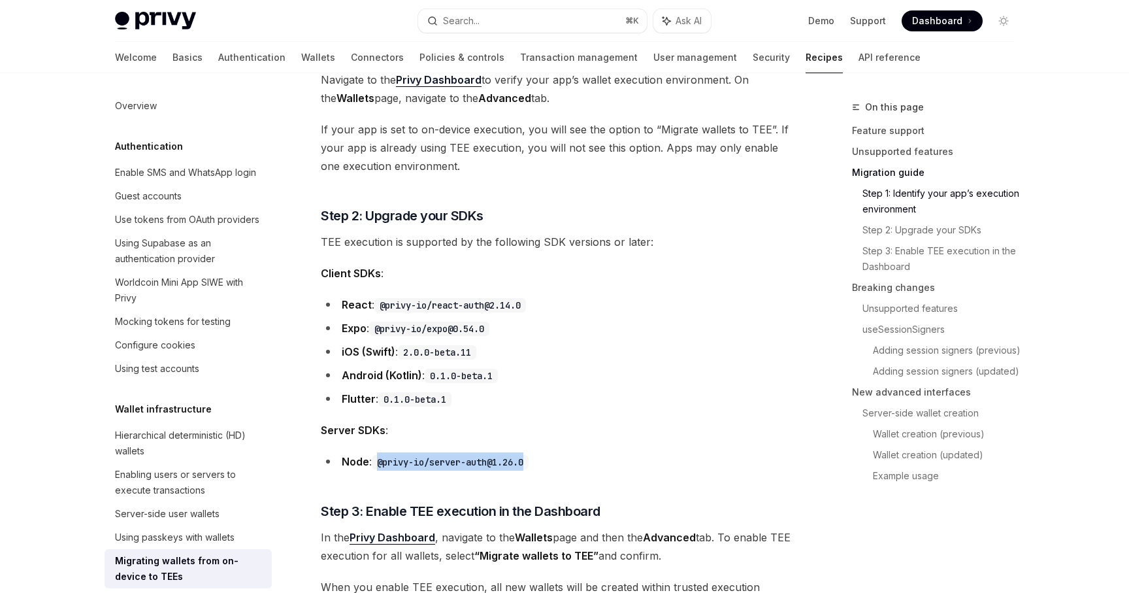 The width and height of the screenshot is (1129, 593). What do you see at coordinates (148, 196) in the screenshot?
I see `div: Guest accounts` at bounding box center [148, 196].